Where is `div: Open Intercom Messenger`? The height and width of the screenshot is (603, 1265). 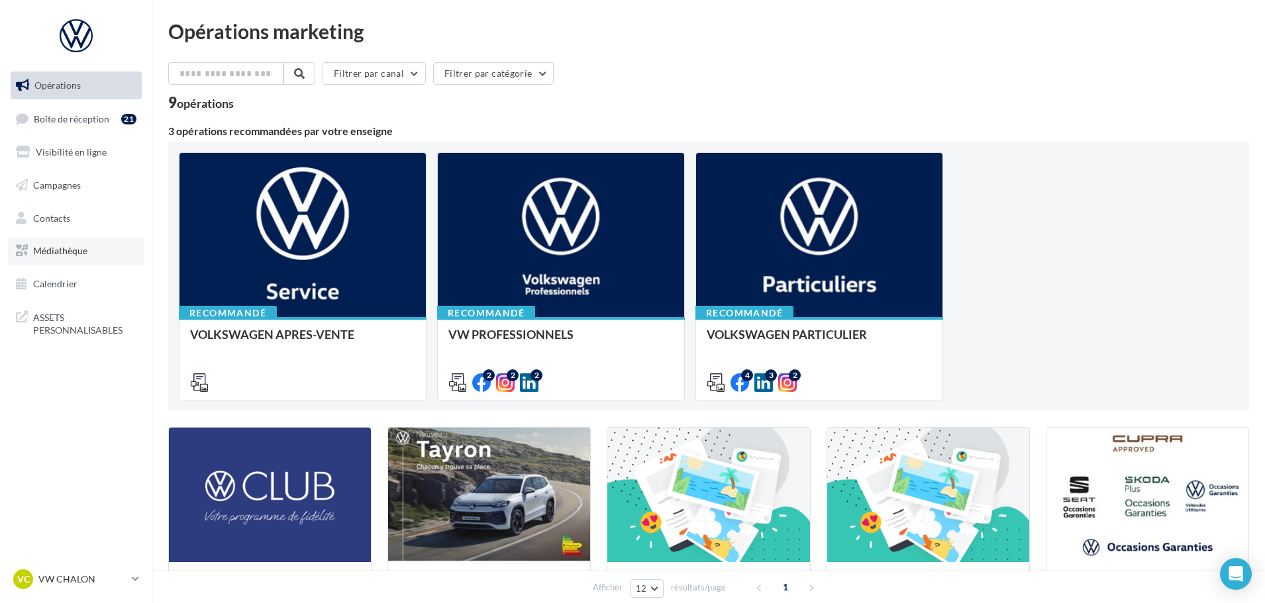 div: Open Intercom Messenger is located at coordinates (1236, 574).